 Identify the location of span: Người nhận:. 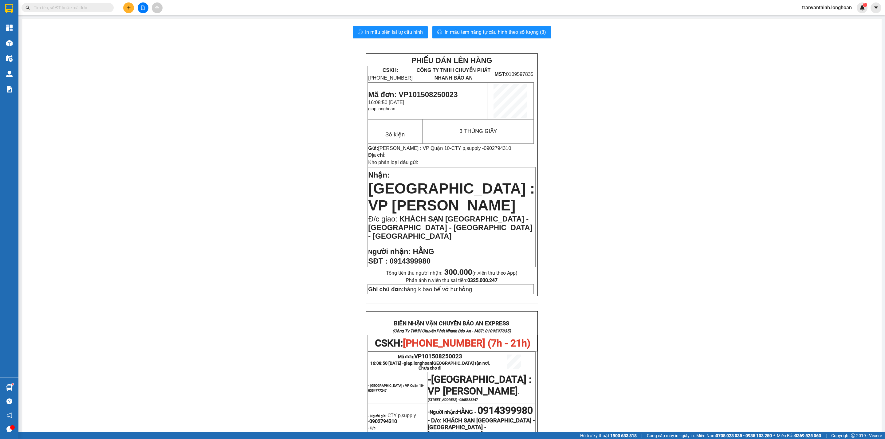
(451, 412).